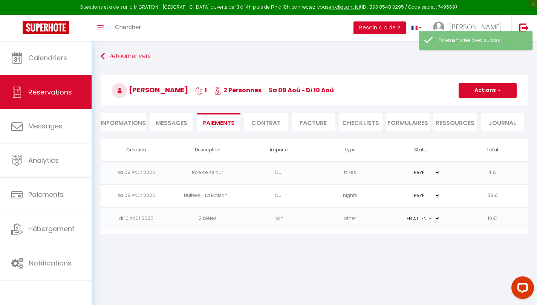  I want to click on td: 138 €, so click(492, 196).